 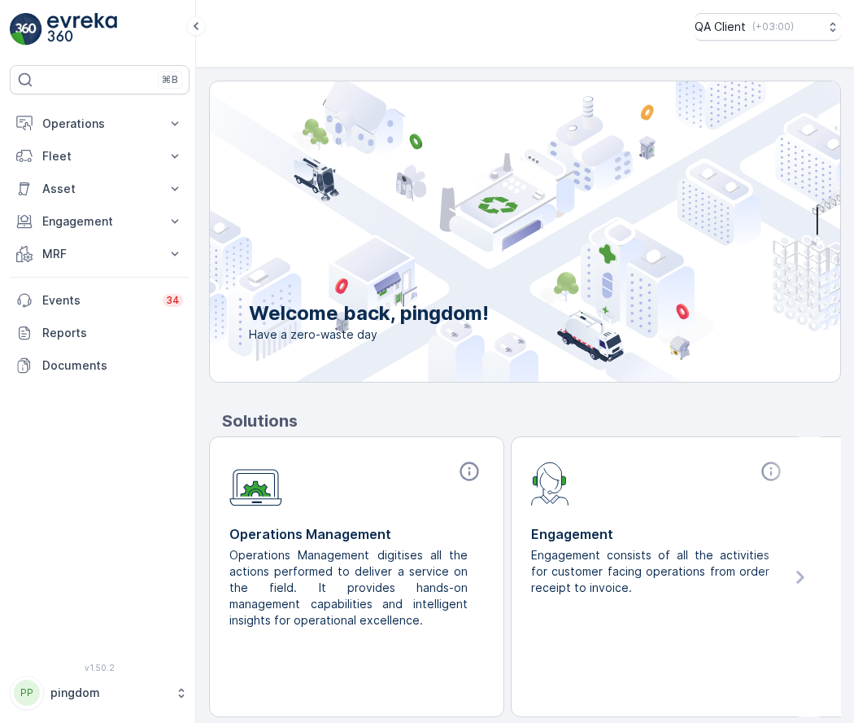 What do you see at coordinates (773, 27) in the screenshot?
I see `p: ( +03:00 )` at bounding box center [773, 27].